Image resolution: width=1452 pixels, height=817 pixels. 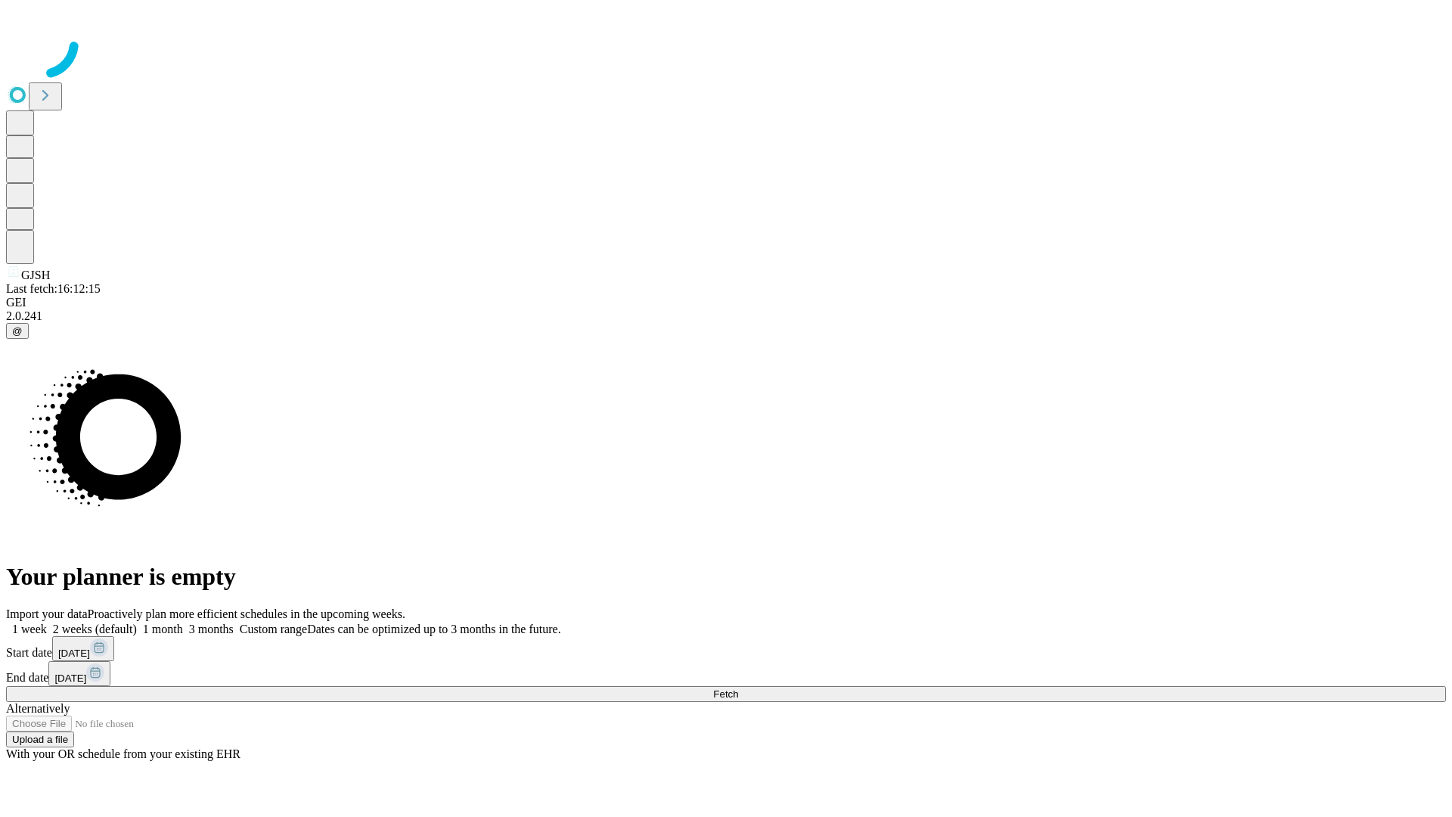 I want to click on span: 2 weeks (default), so click(x=95, y=628).